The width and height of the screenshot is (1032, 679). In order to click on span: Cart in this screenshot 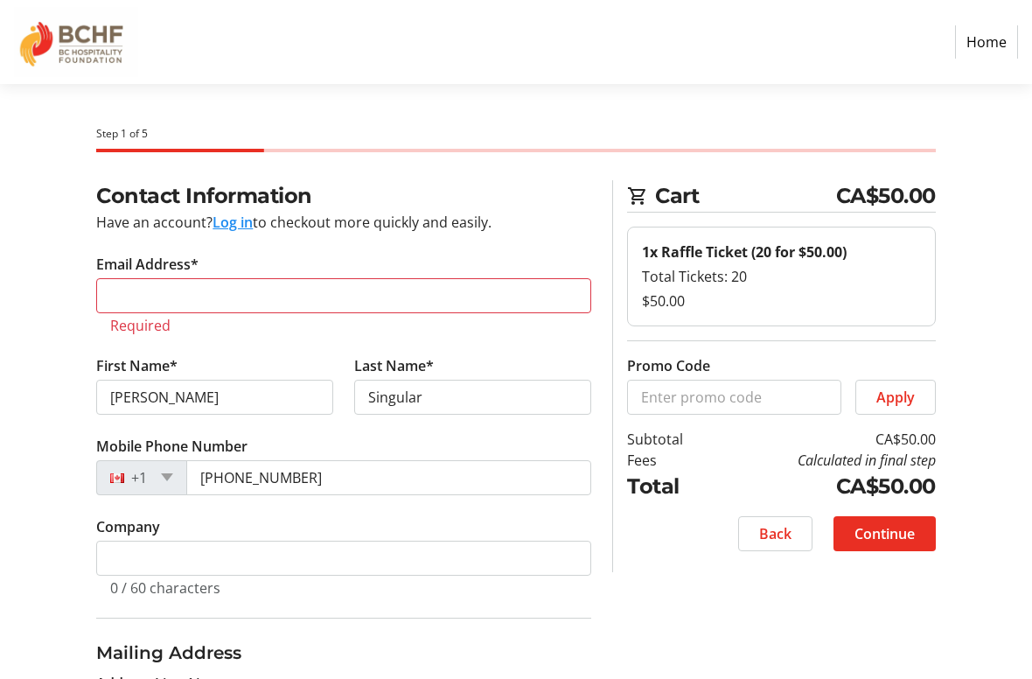, I will do `click(745, 196)`.